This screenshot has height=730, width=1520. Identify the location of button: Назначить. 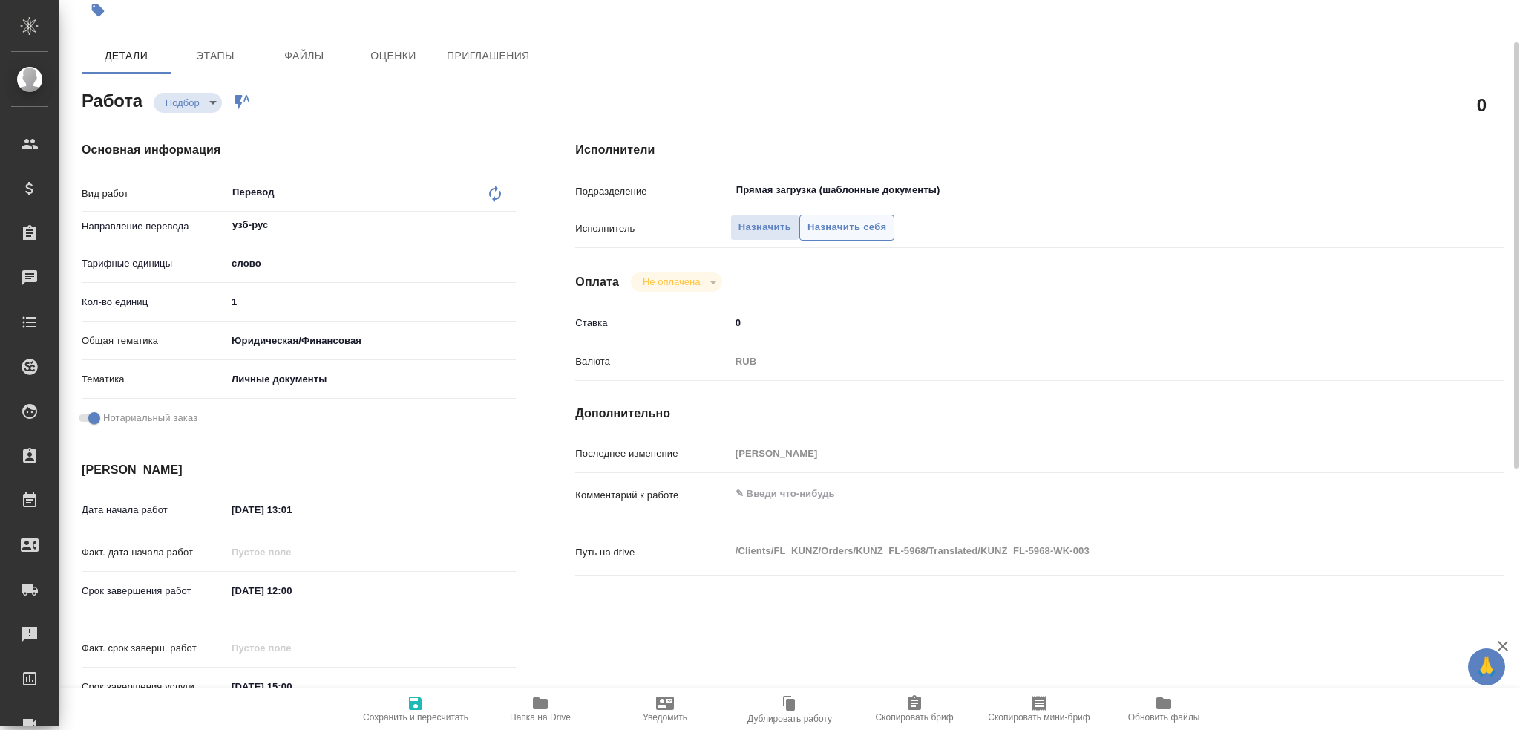
(765, 227).